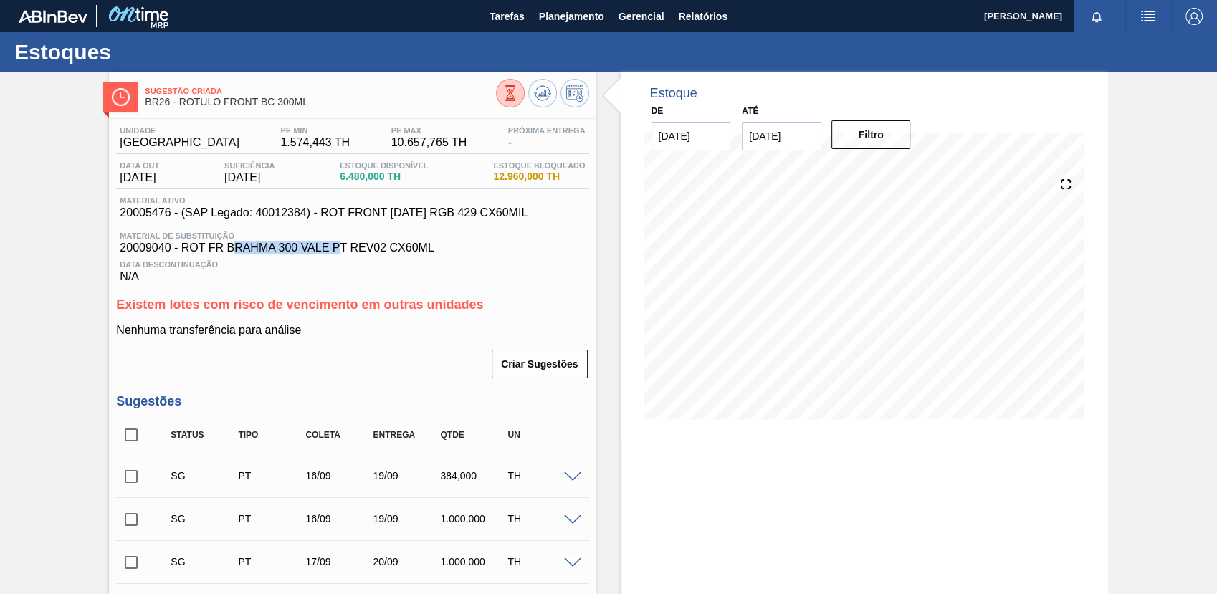 The height and width of the screenshot is (594, 1217). What do you see at coordinates (352, 269) in the screenshot?
I see `div: N/A` at bounding box center [352, 269].